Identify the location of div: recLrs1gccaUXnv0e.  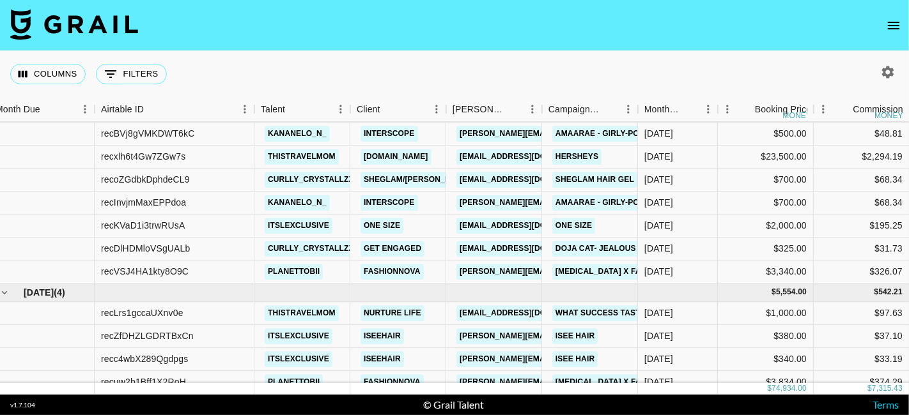
(142, 314).